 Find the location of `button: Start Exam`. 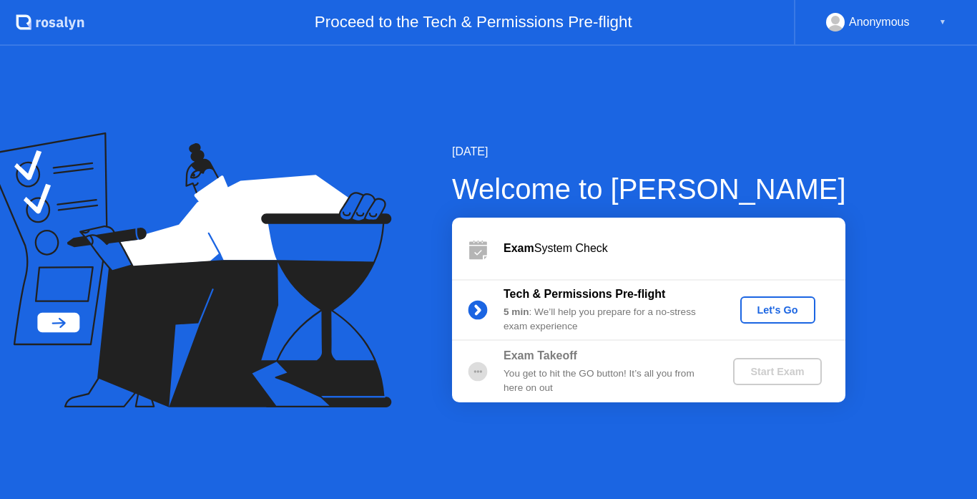

button: Start Exam is located at coordinates (777, 371).